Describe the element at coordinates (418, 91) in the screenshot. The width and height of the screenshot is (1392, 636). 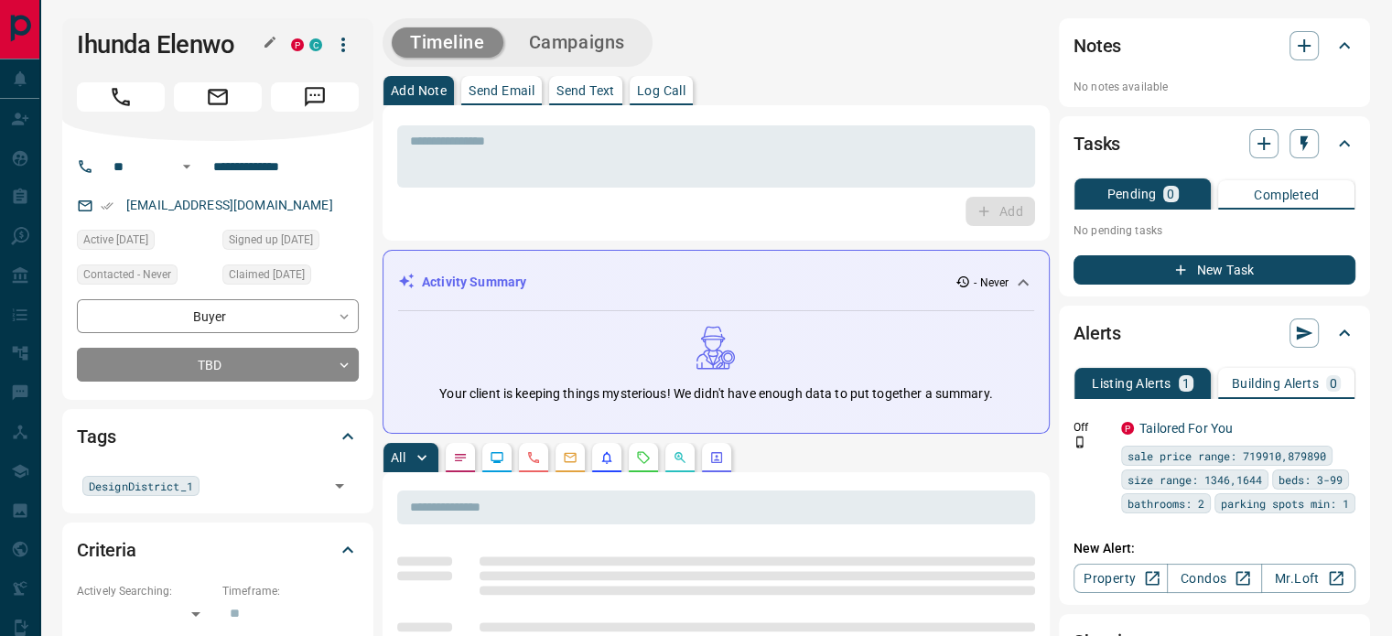
I see `p: Add Note` at that location.